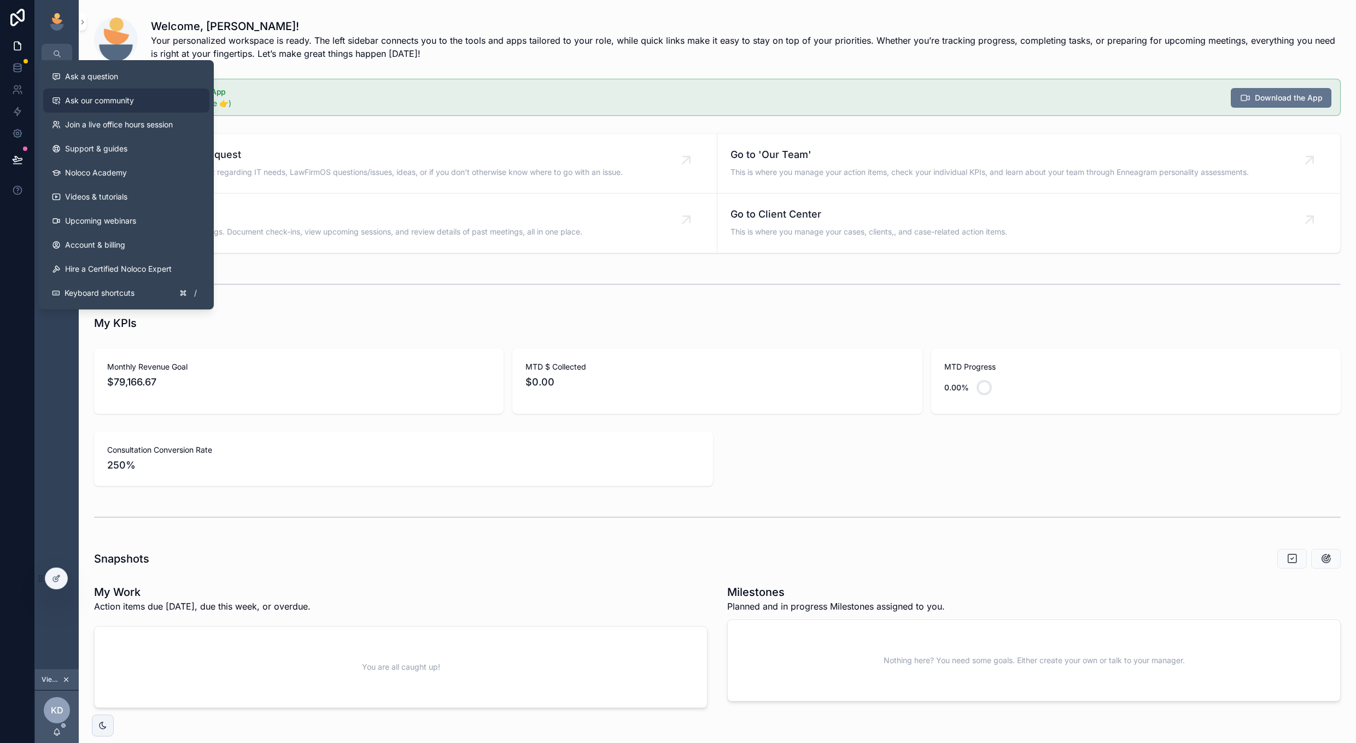  What do you see at coordinates (57, 171) in the screenshot?
I see `div: scrollable content` at bounding box center [57, 171].